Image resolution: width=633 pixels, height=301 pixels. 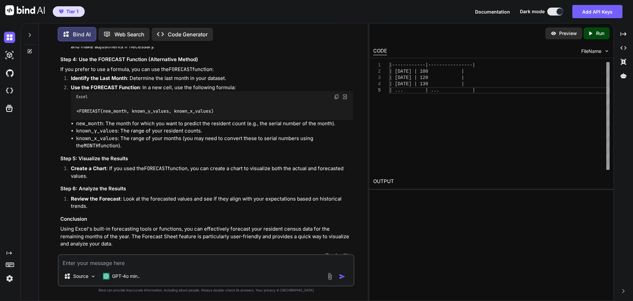 I want to click on h3: Step 4: Use the FORECAST Function (Alternative Method), so click(x=207, y=59).